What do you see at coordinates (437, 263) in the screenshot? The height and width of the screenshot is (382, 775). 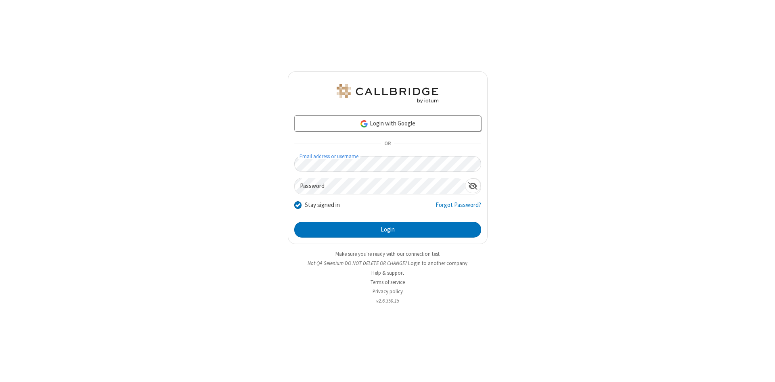 I see `button: Login to another company` at bounding box center [437, 263].